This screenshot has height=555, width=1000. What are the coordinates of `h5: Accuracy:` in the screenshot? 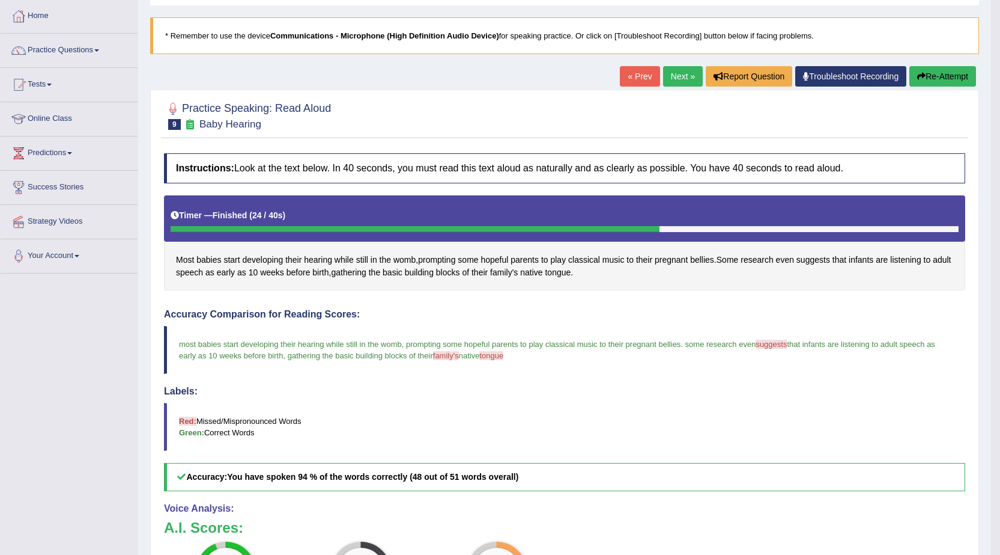 It's located at (565, 476).